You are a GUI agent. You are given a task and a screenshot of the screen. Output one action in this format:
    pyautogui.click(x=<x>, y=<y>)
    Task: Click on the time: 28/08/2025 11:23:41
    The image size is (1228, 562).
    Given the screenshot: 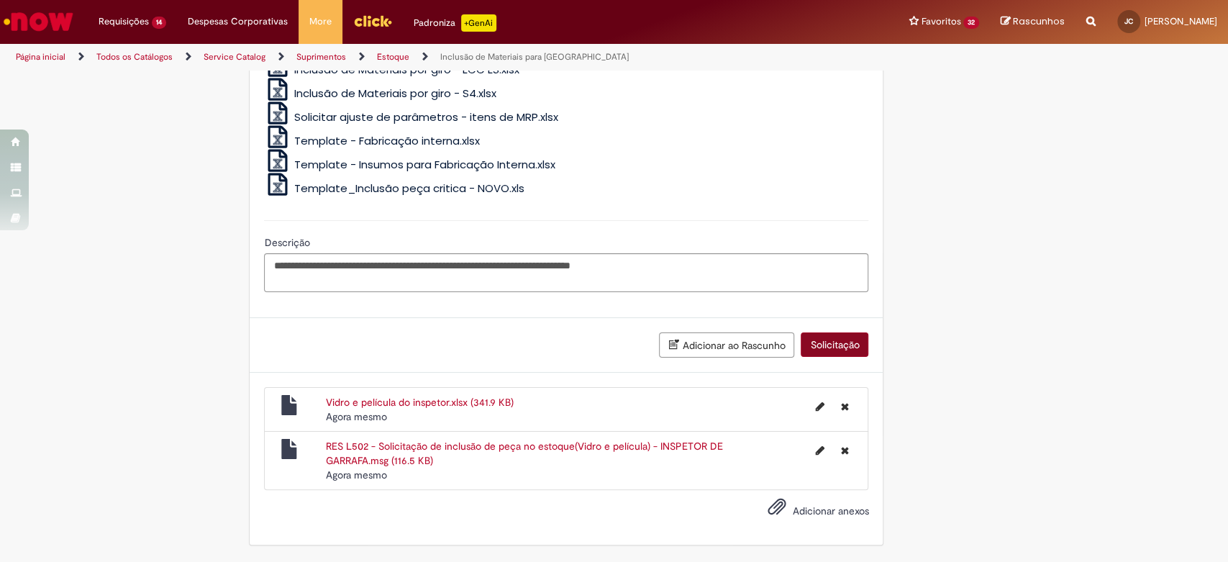 What is the action you would take?
    pyautogui.click(x=356, y=475)
    